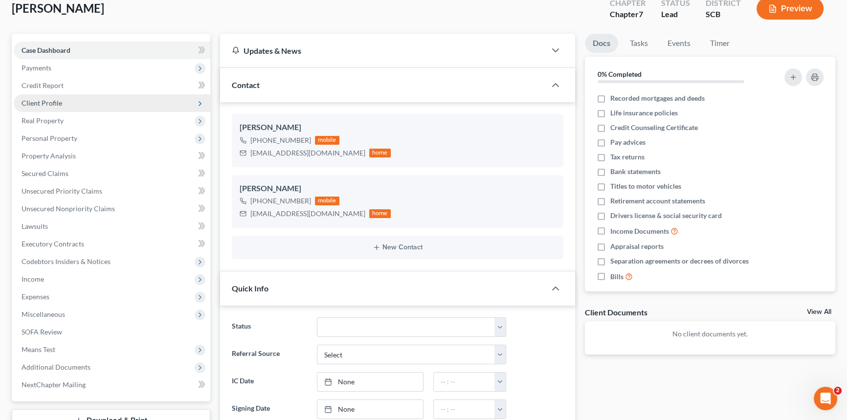 The image size is (847, 420). What do you see at coordinates (617, 277) in the screenshot?
I see `span: Bills` at bounding box center [617, 277].